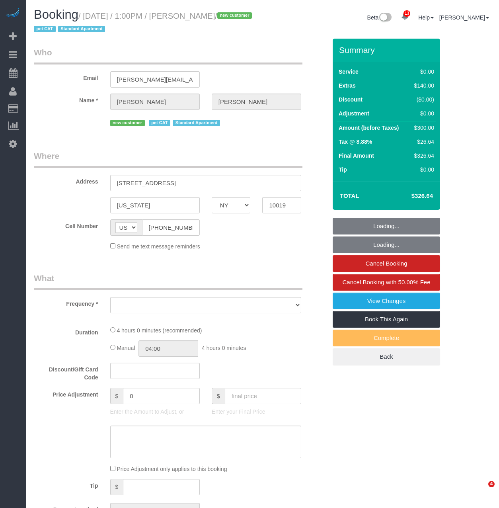 The height and width of the screenshot is (508, 499). Describe the element at coordinates (347, 86) in the screenshot. I see `label: Extras` at that location.